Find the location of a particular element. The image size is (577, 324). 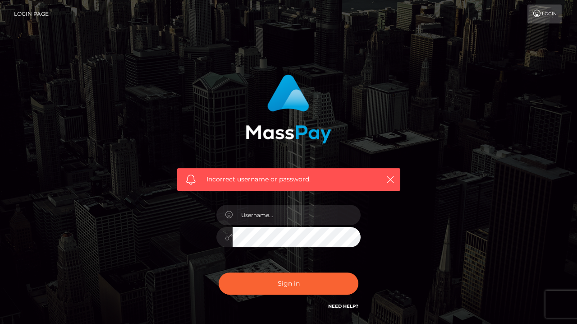

a: Need Help? is located at coordinates (343, 306).